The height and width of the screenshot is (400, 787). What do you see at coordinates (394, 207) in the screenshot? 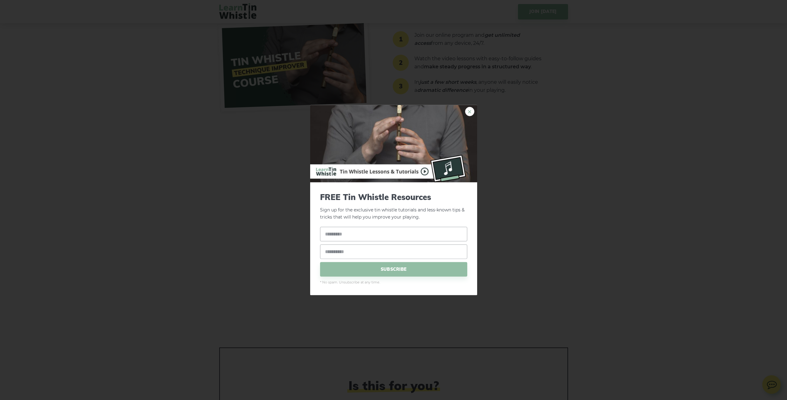
I see `p: Sign up for the exclusive tin whistle tutorials and less-known tips & tricks that will help you i...` at bounding box center [394, 207].